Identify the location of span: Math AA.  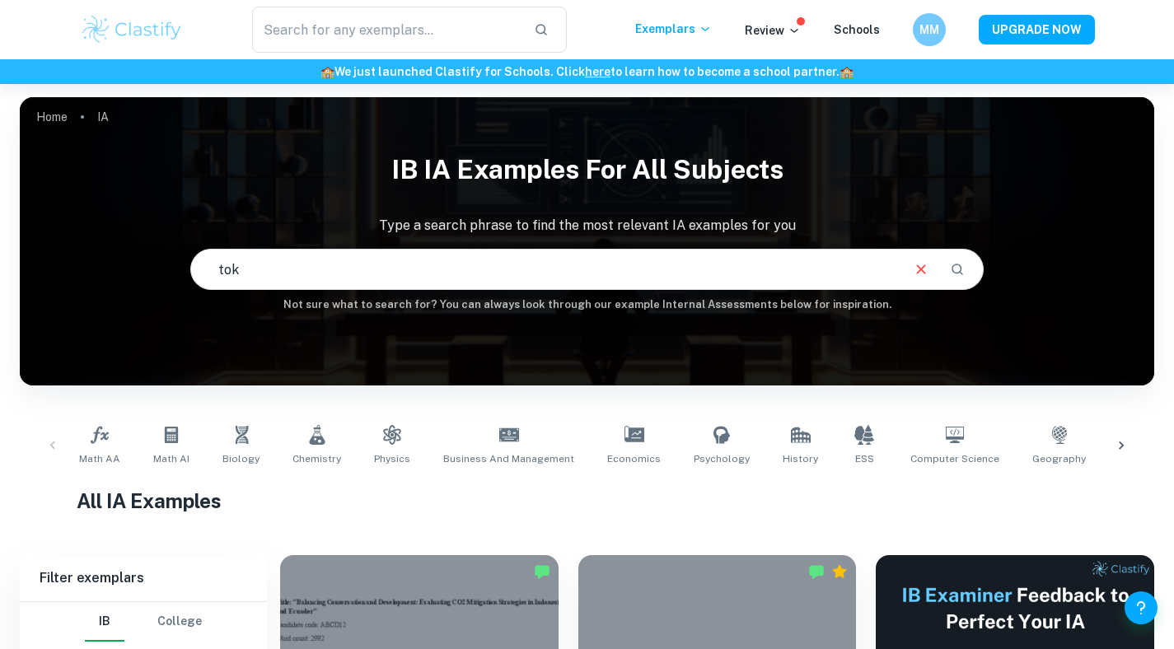
(100, 459).